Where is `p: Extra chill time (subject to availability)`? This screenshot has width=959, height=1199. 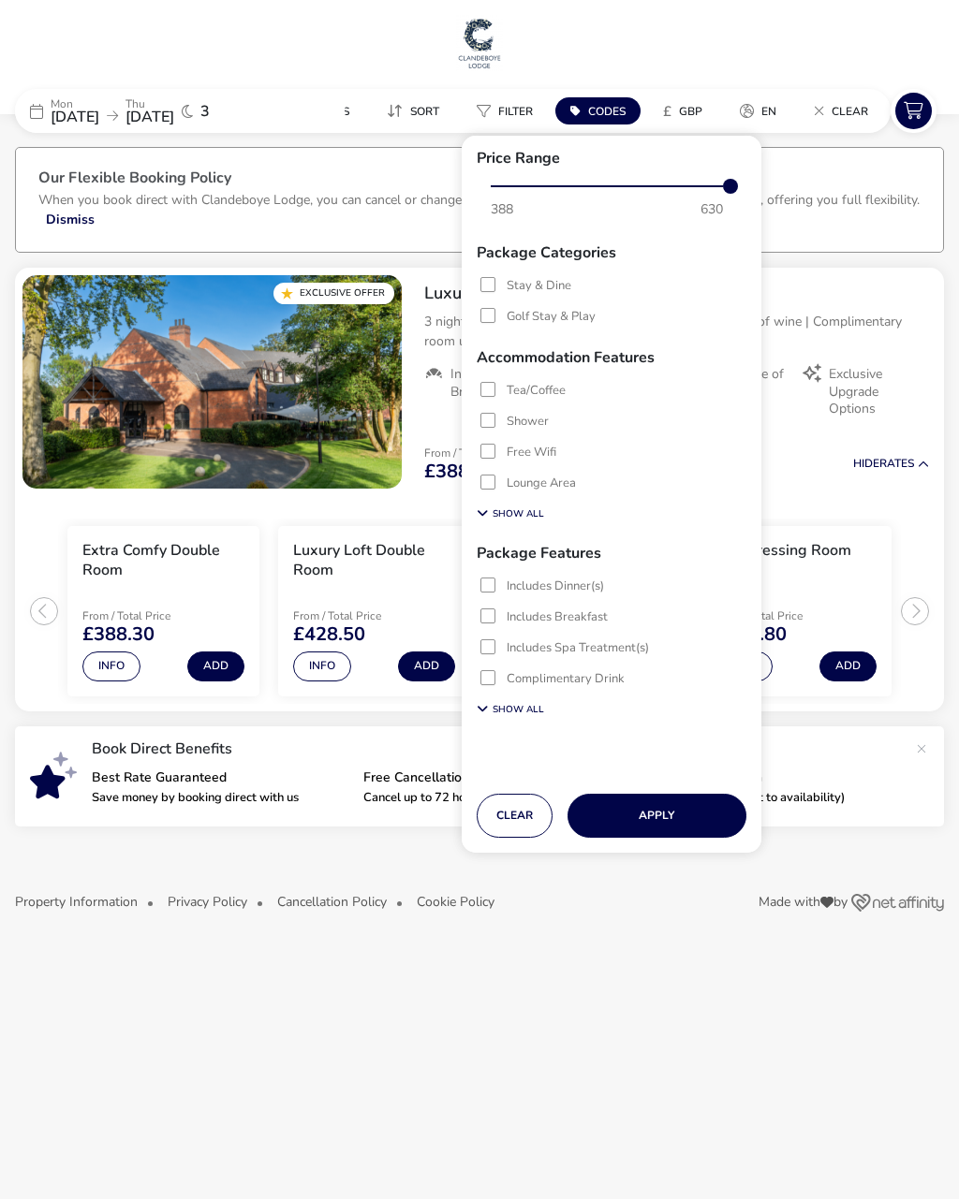 p: Extra chill time (subject to availability) is located at coordinates (763, 798).